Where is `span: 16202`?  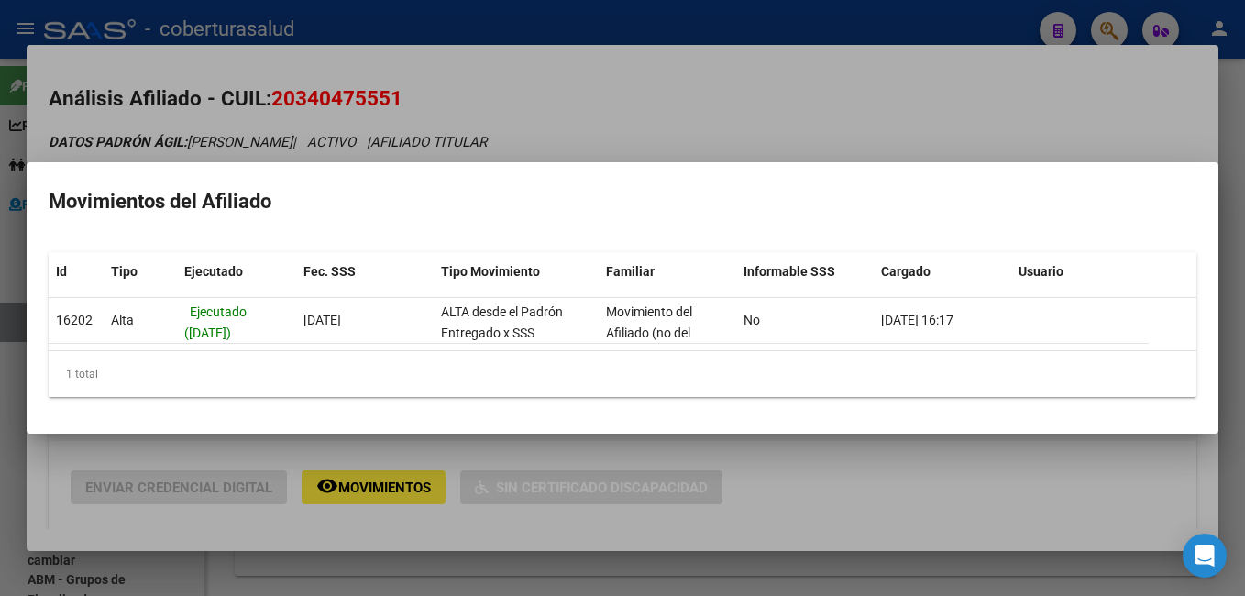 span: 16202 is located at coordinates (74, 320).